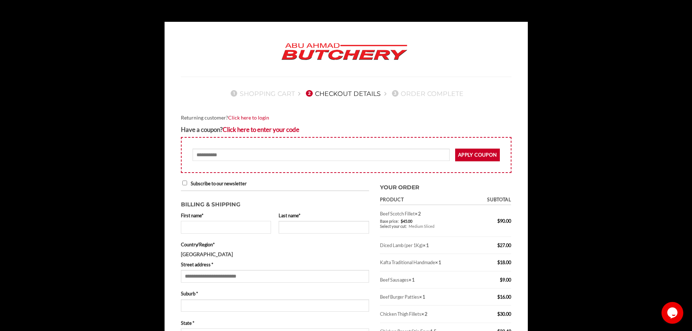 Image resolution: width=692 pixels, height=331 pixels. Describe the element at coordinates (504, 314) in the screenshot. I see `bdi: 30.00` at that location.